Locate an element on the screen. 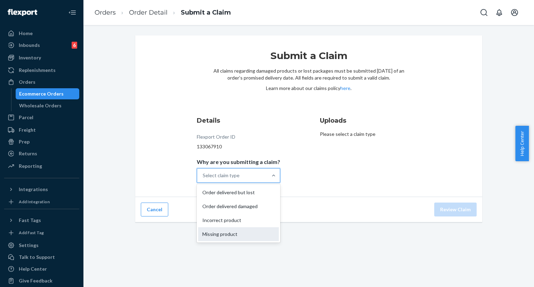 The height and width of the screenshot is (287, 534). div: Order delivered damaged is located at coordinates (239, 207).